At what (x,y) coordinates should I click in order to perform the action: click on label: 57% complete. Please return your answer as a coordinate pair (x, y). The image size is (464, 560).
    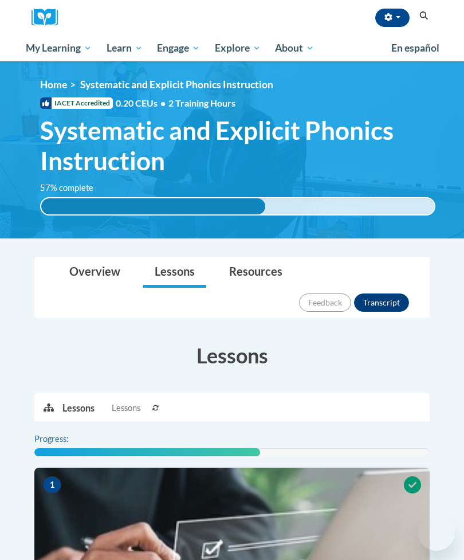
    Looking at the image, I should click on (73, 188).